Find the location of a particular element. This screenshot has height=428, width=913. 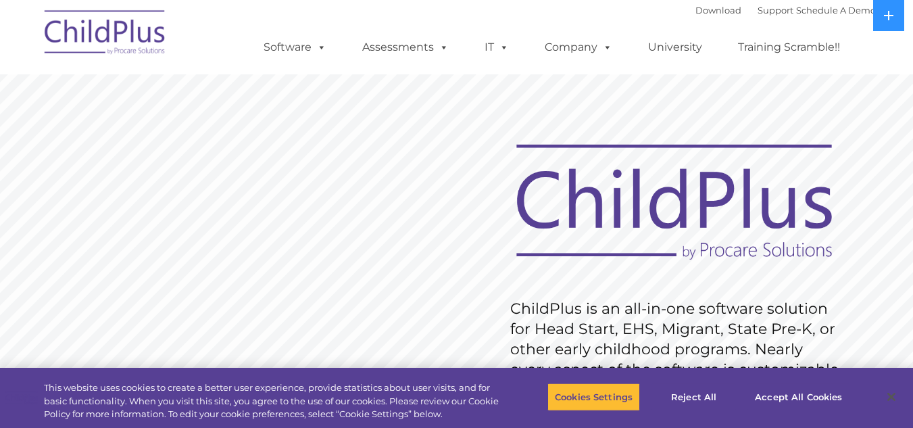

button: Close is located at coordinates (892, 397).